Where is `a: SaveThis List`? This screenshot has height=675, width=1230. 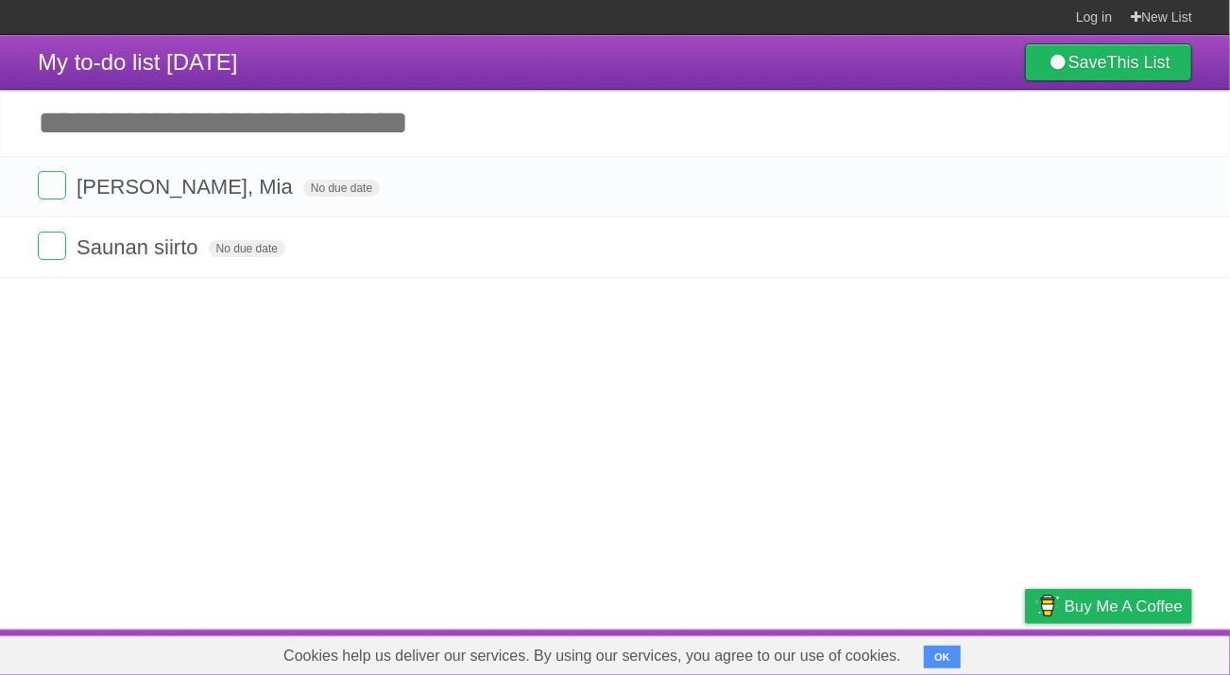 a: SaveThis List is located at coordinates (1109, 62).